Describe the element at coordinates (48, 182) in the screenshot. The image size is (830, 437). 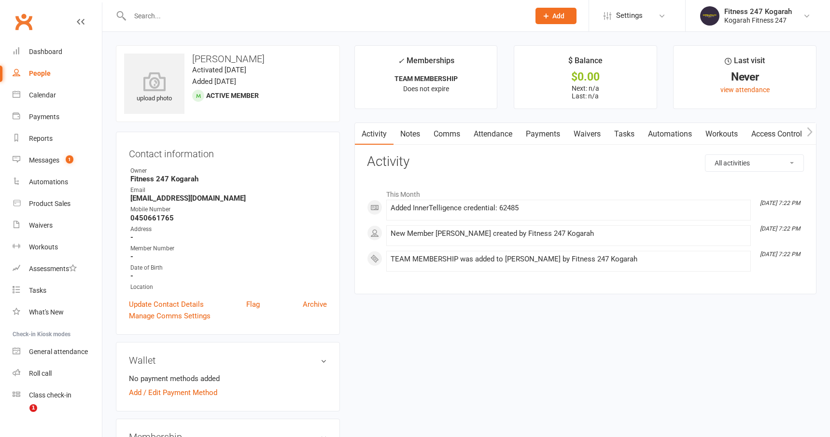
I see `div: Automations` at that location.